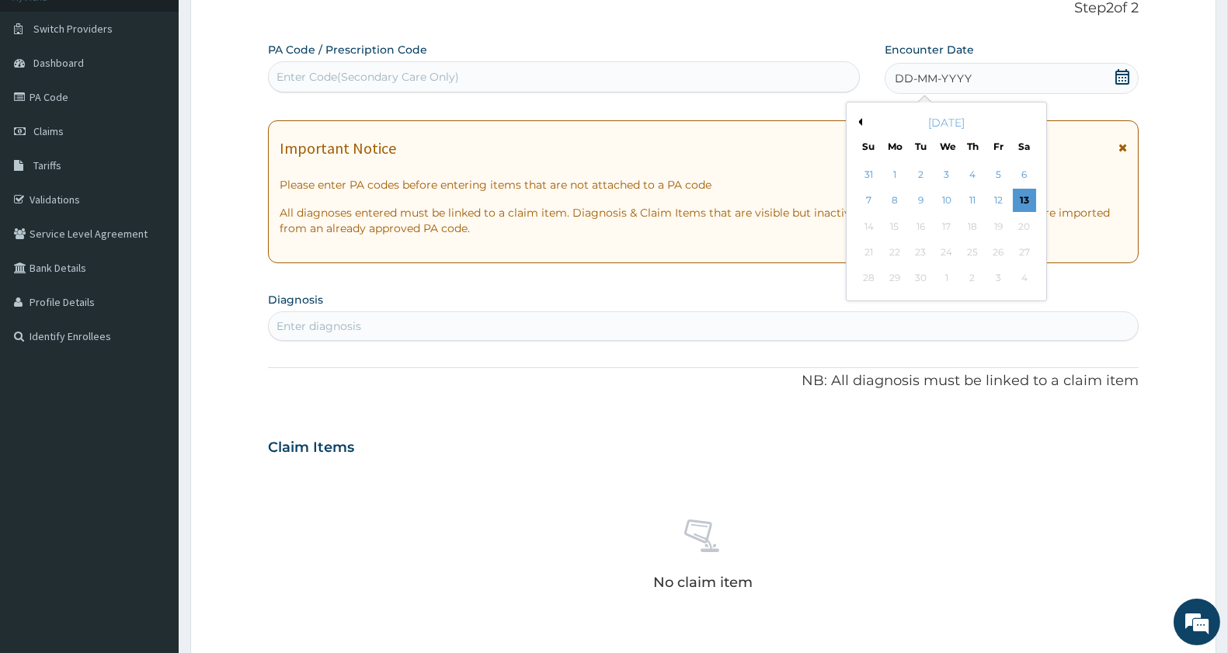 This screenshot has height=653, width=1228. Describe the element at coordinates (929, 50) in the screenshot. I see `label: Encounter Date` at that location.